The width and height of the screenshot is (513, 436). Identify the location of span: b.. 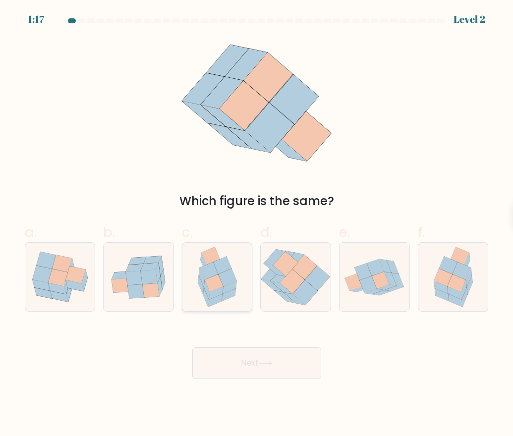
(109, 232).